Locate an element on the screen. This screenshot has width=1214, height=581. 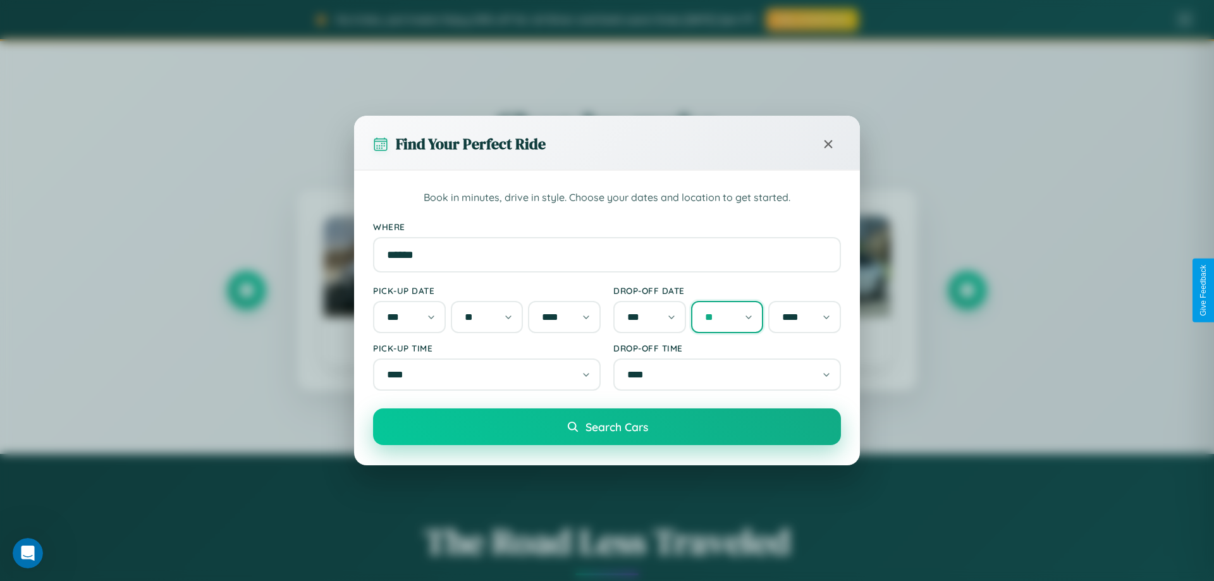
p: Book in minutes, drive in style. Choose your dates and location to get started. is located at coordinates (607, 198).